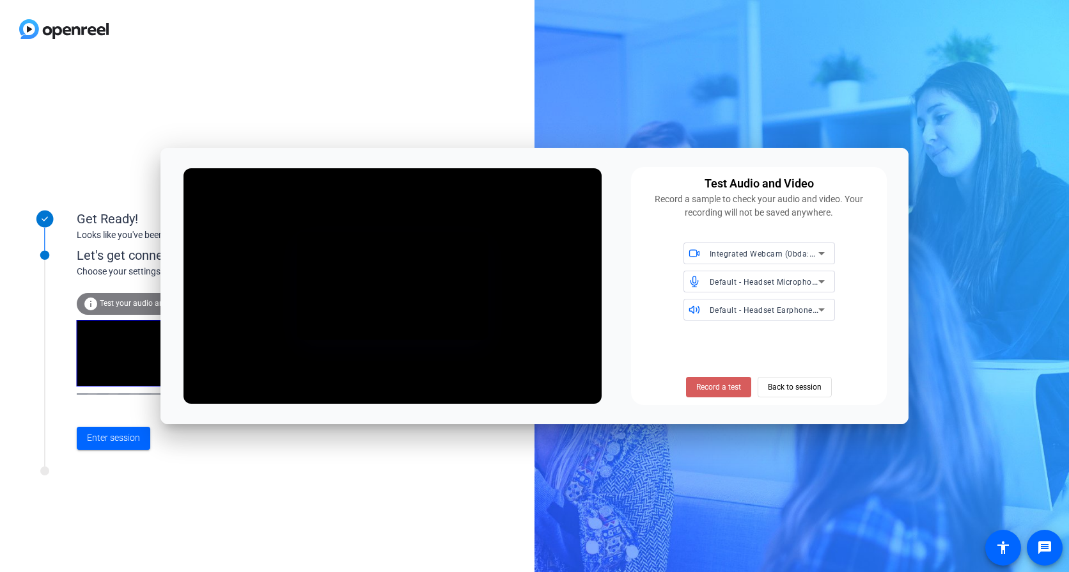 The image size is (1069, 572). What do you see at coordinates (795, 387) in the screenshot?
I see `span: Back to session` at bounding box center [795, 387].